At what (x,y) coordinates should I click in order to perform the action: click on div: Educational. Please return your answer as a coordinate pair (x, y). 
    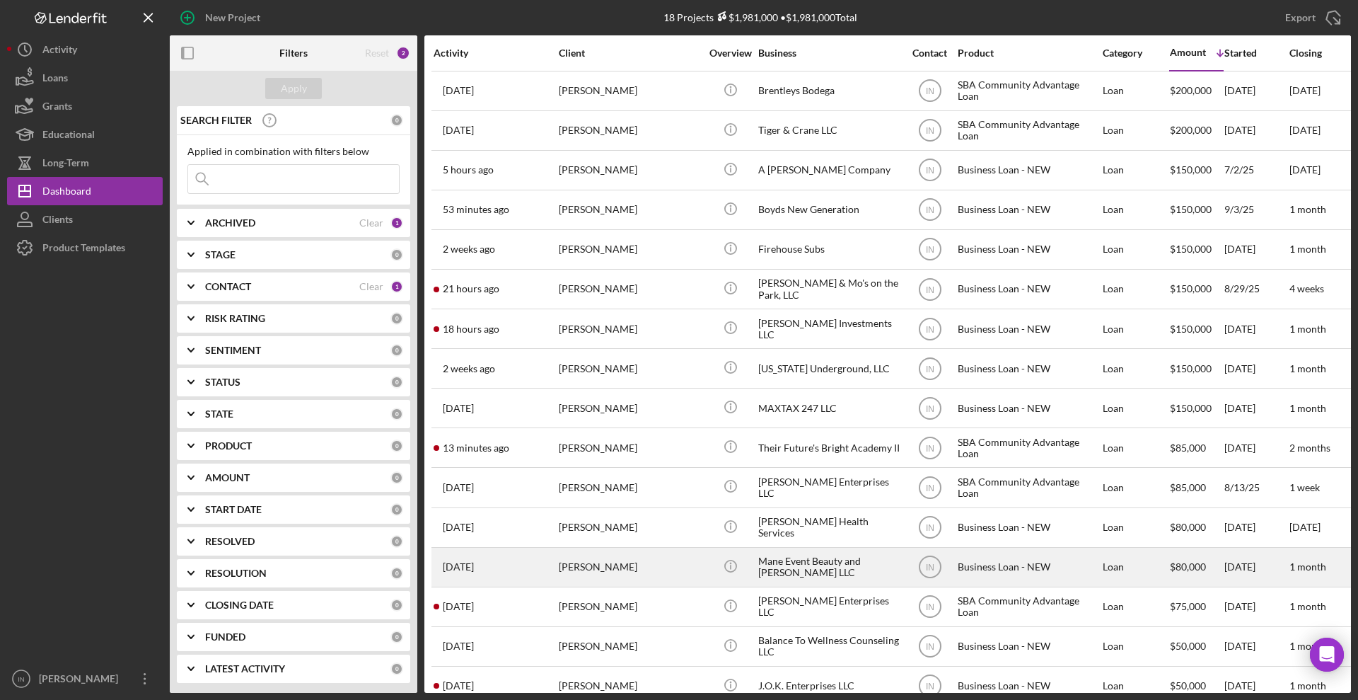
    Looking at the image, I should click on (69, 136).